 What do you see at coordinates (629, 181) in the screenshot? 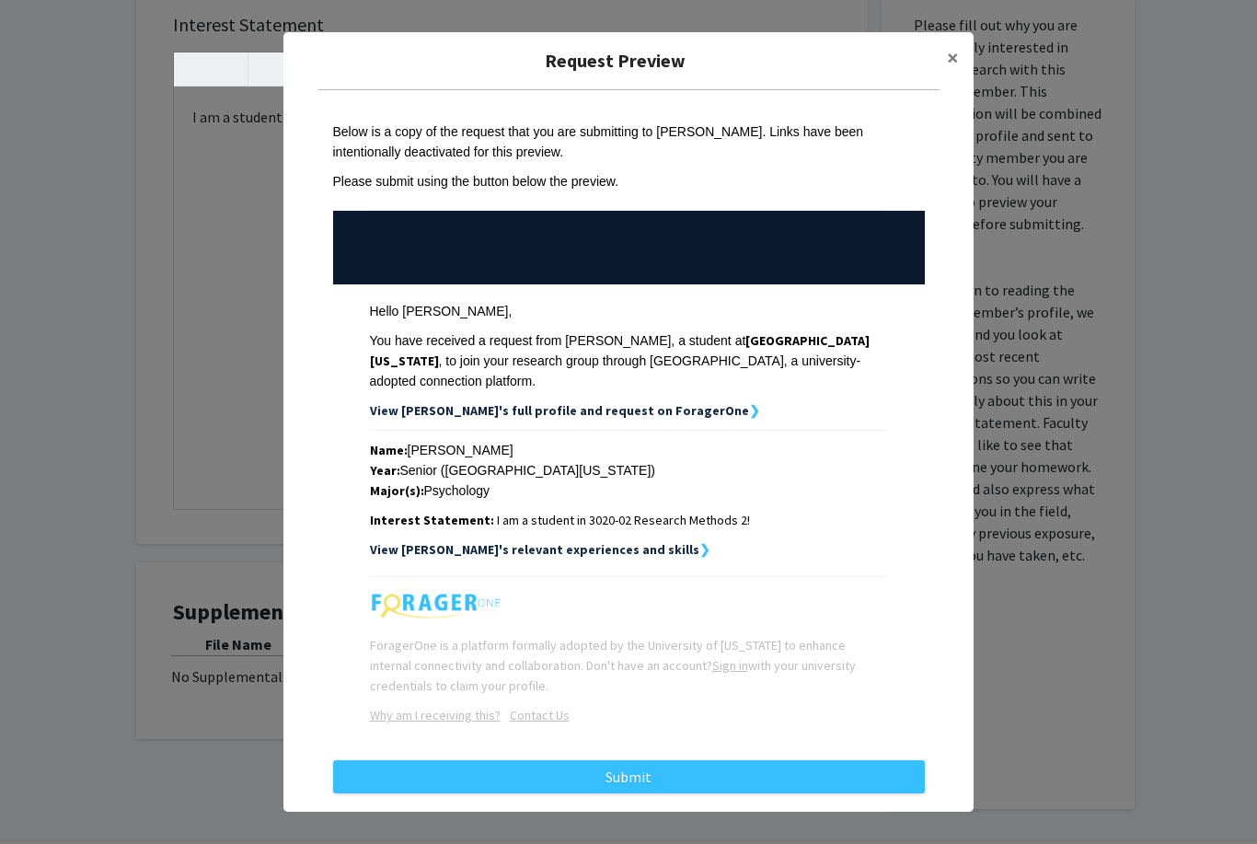
I see `div: Please submit using the button below the preview.` at bounding box center [629, 181].